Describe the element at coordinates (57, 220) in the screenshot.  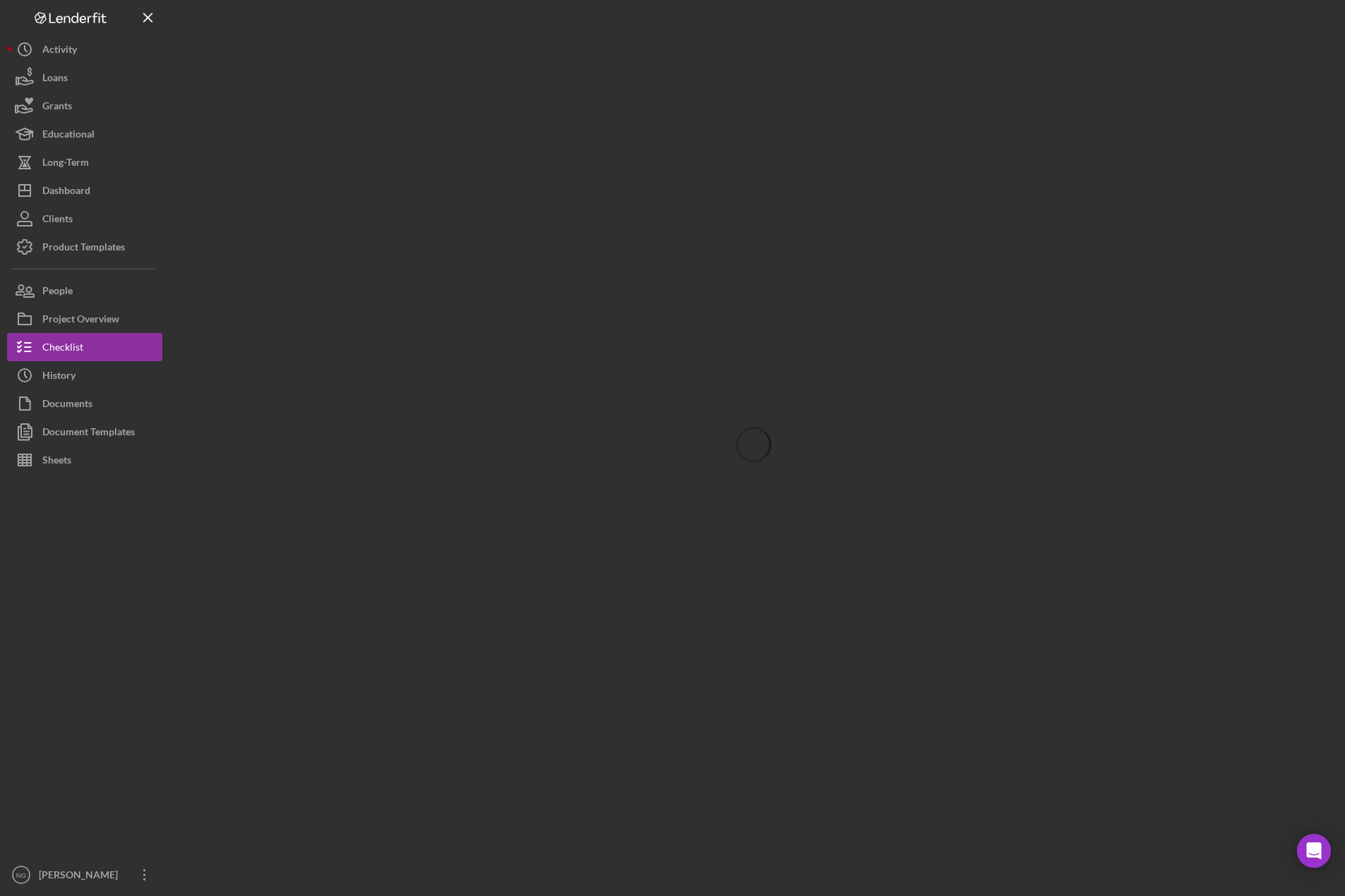
I see `div: Clients` at that location.